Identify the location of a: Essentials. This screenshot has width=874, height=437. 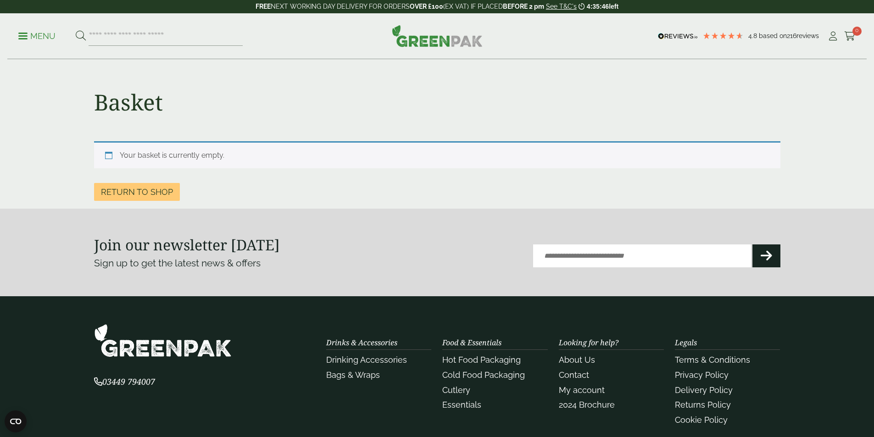
(462, 405).